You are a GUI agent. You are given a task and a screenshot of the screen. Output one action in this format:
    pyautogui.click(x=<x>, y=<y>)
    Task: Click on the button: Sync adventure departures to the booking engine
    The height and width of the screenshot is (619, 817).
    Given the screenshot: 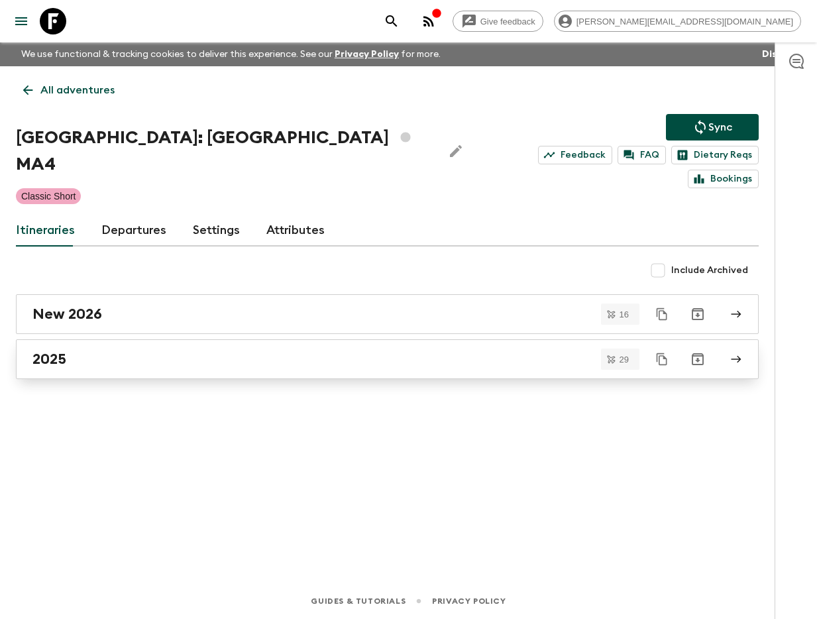 What is the action you would take?
    pyautogui.click(x=712, y=127)
    